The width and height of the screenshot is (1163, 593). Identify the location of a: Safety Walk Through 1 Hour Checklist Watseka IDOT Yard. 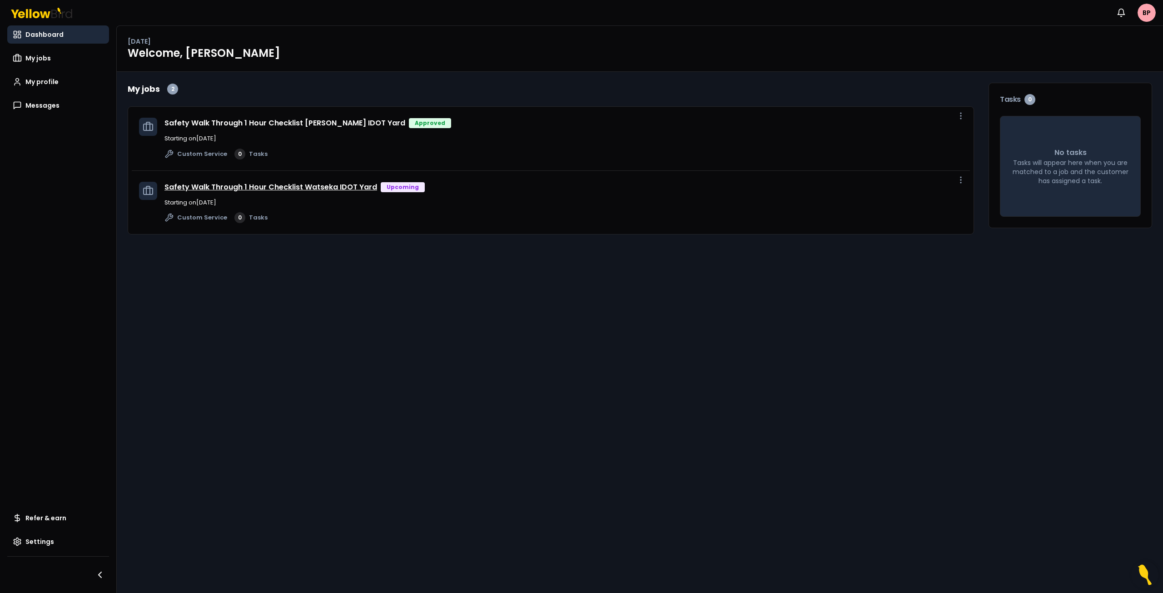
(271, 187).